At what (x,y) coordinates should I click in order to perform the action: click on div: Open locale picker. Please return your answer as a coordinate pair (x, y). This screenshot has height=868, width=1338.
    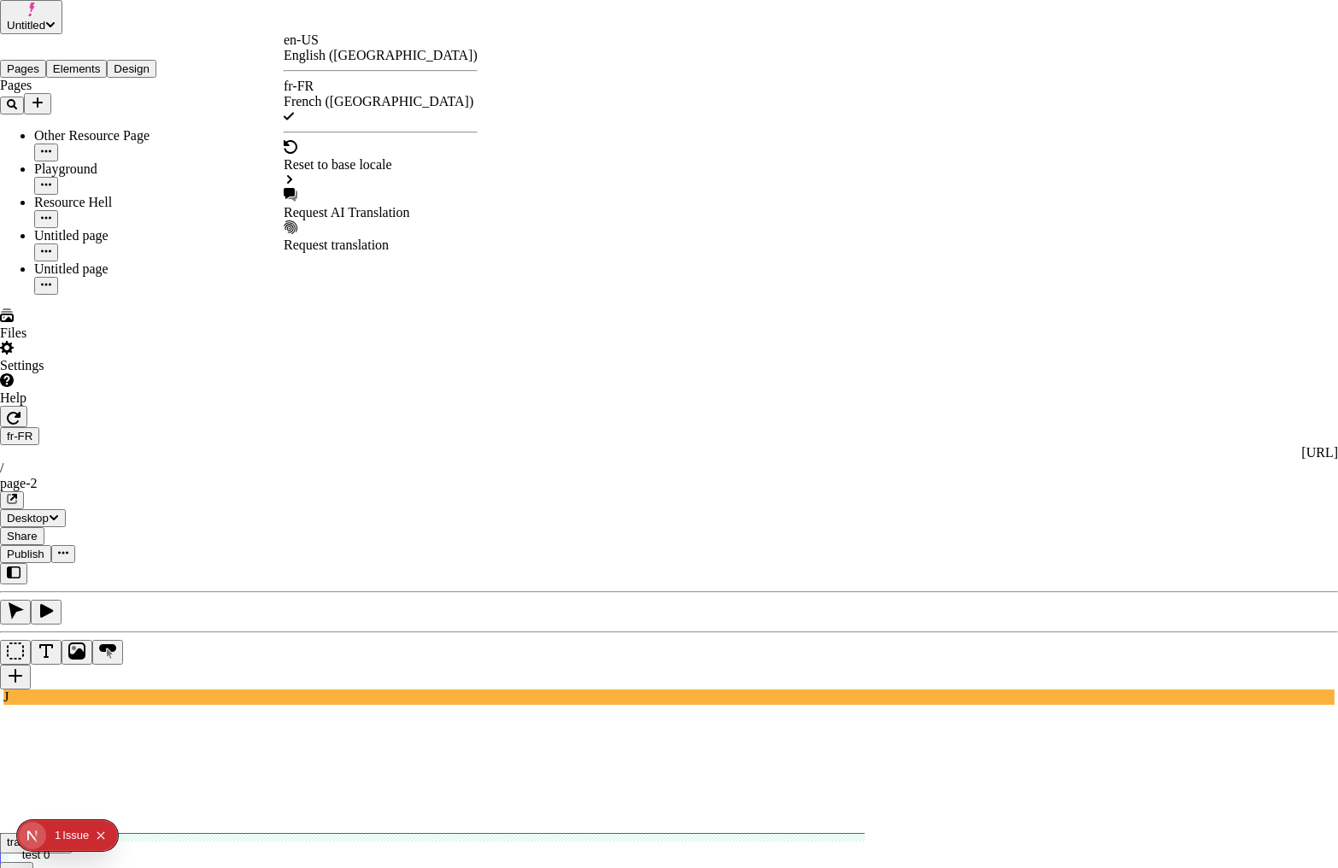
    Looking at the image, I should click on (380, 143).